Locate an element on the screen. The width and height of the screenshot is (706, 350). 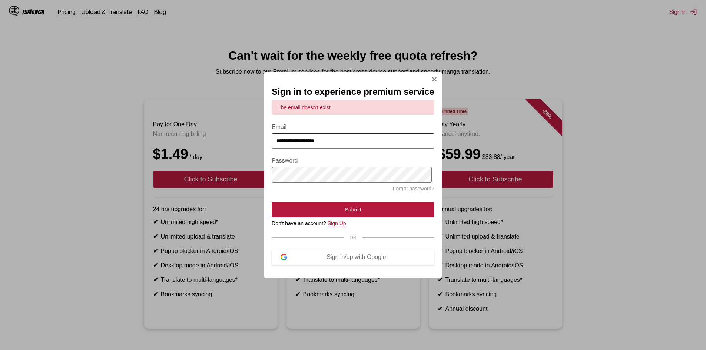
button: Submit is located at coordinates (353, 210).